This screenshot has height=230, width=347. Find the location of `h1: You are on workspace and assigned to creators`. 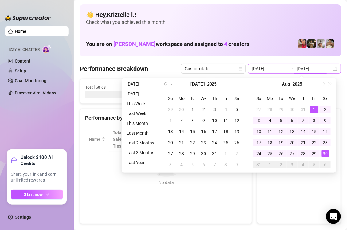

h1: You are on workspace and assigned to creators is located at coordinates (168, 44).